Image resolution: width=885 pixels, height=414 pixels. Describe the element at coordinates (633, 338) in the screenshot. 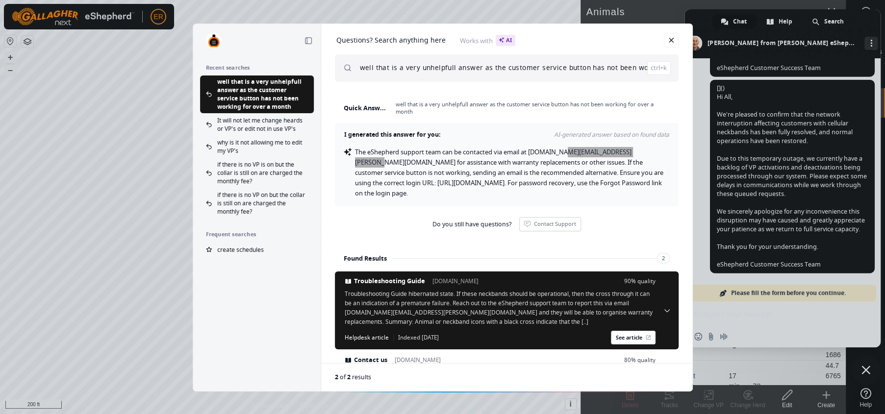

I see `a: See article` at that location.